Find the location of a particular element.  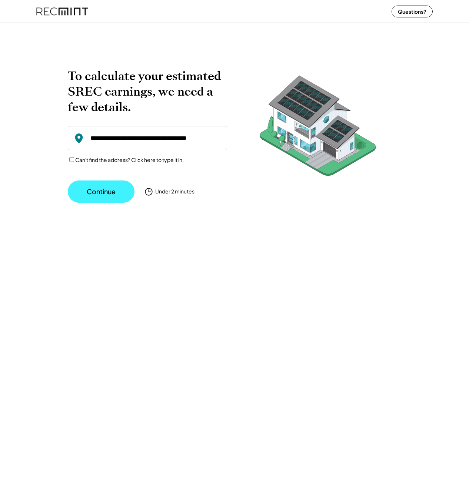

button: Continue is located at coordinates (101, 192).